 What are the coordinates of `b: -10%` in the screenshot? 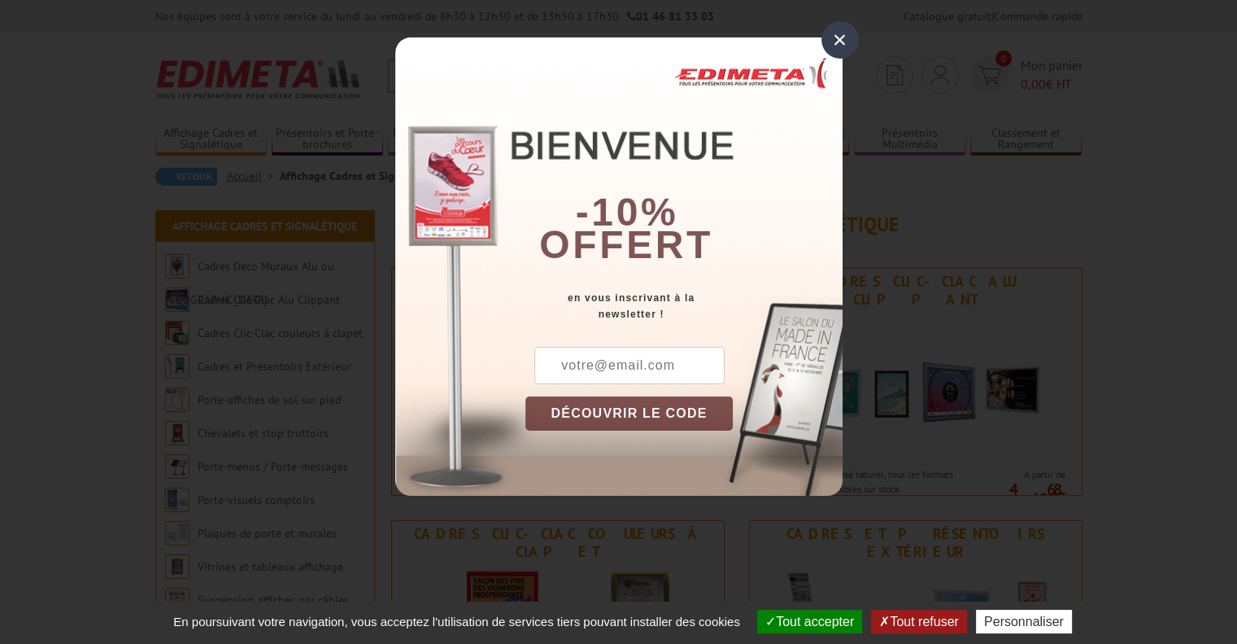 It's located at (627, 212).